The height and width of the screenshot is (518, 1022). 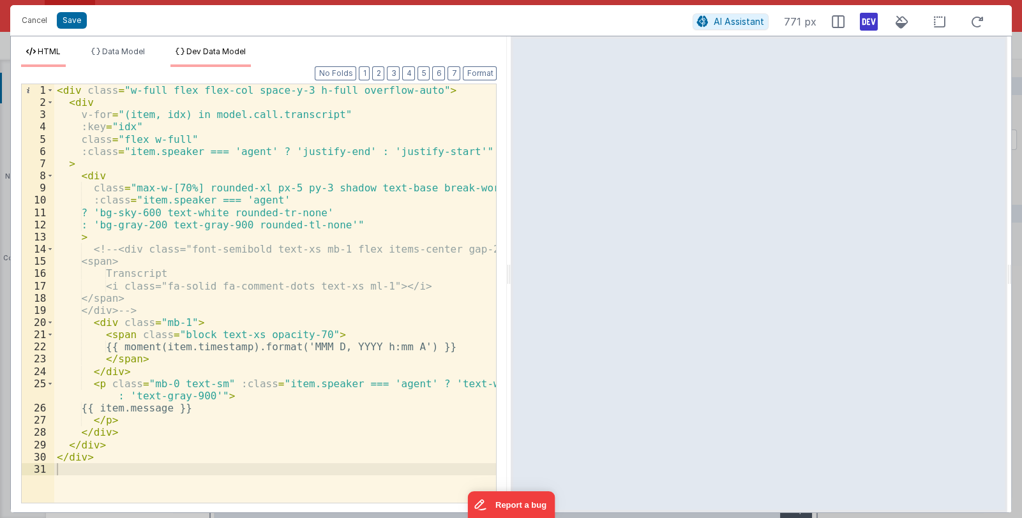 I want to click on div: 30, so click(x=38, y=457).